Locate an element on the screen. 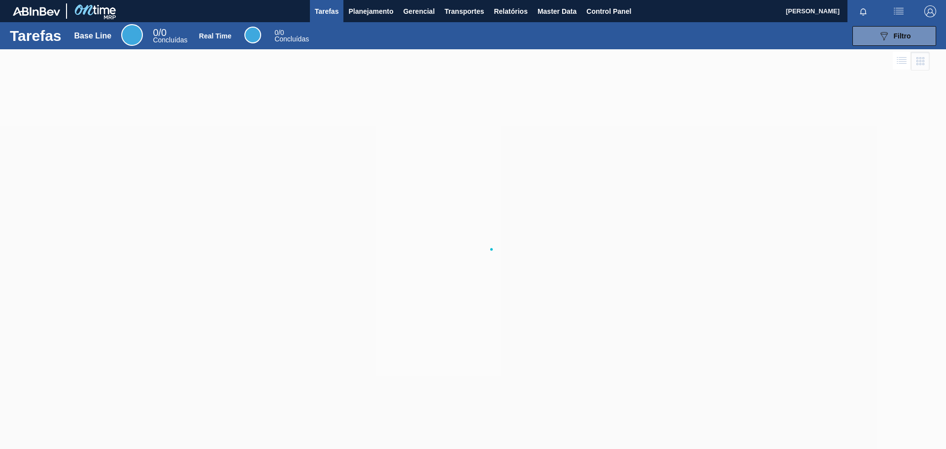 The image size is (946, 449). span: Control Panel is located at coordinates (609, 11).